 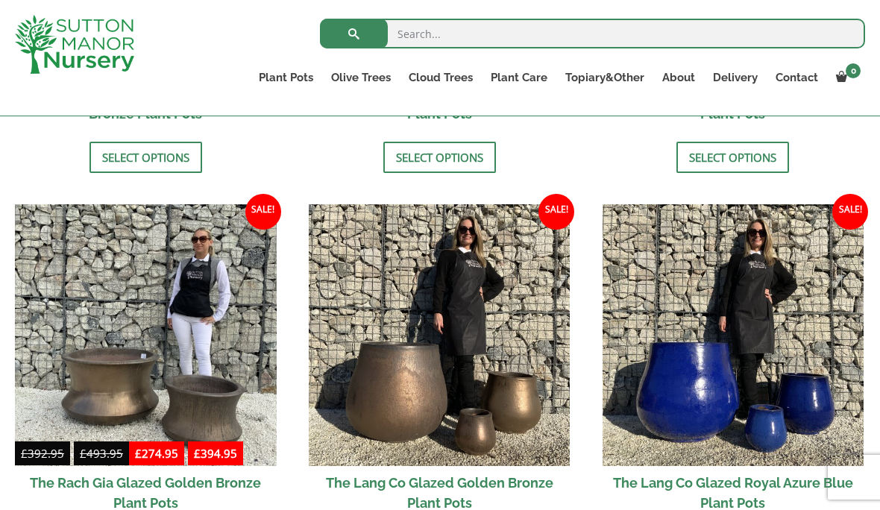 What do you see at coordinates (736, 78) in the screenshot?
I see `a: Delivery` at bounding box center [736, 78].